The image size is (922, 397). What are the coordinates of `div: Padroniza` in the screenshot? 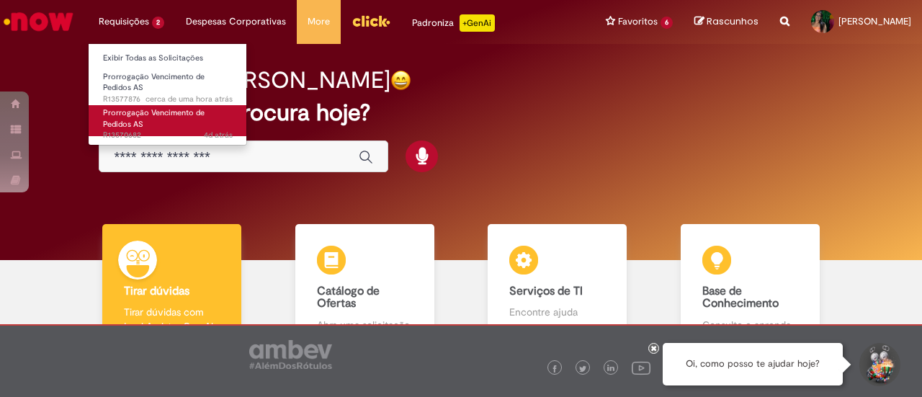 It's located at (453, 23).